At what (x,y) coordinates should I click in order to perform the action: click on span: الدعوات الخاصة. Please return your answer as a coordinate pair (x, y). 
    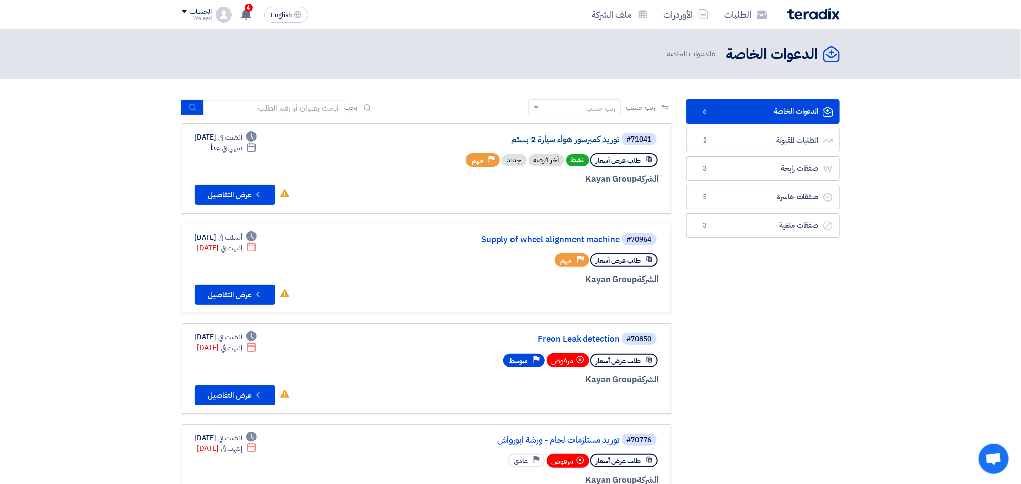
    Looking at the image, I should click on (692, 54).